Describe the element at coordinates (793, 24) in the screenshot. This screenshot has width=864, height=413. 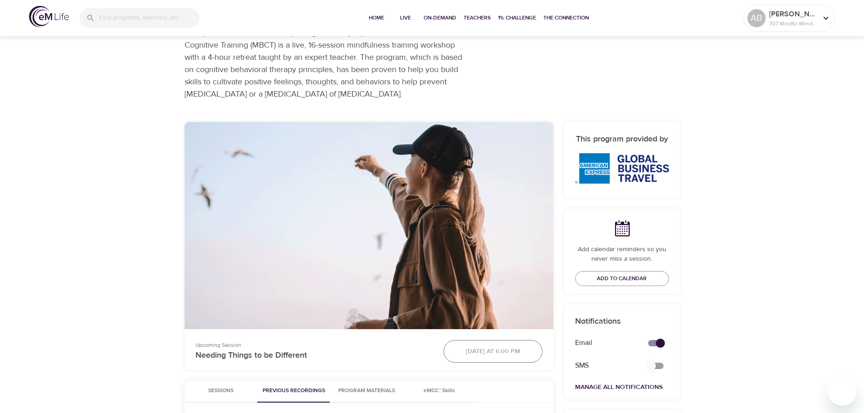
I see `p: 707 Mindful Minutes` at that location.